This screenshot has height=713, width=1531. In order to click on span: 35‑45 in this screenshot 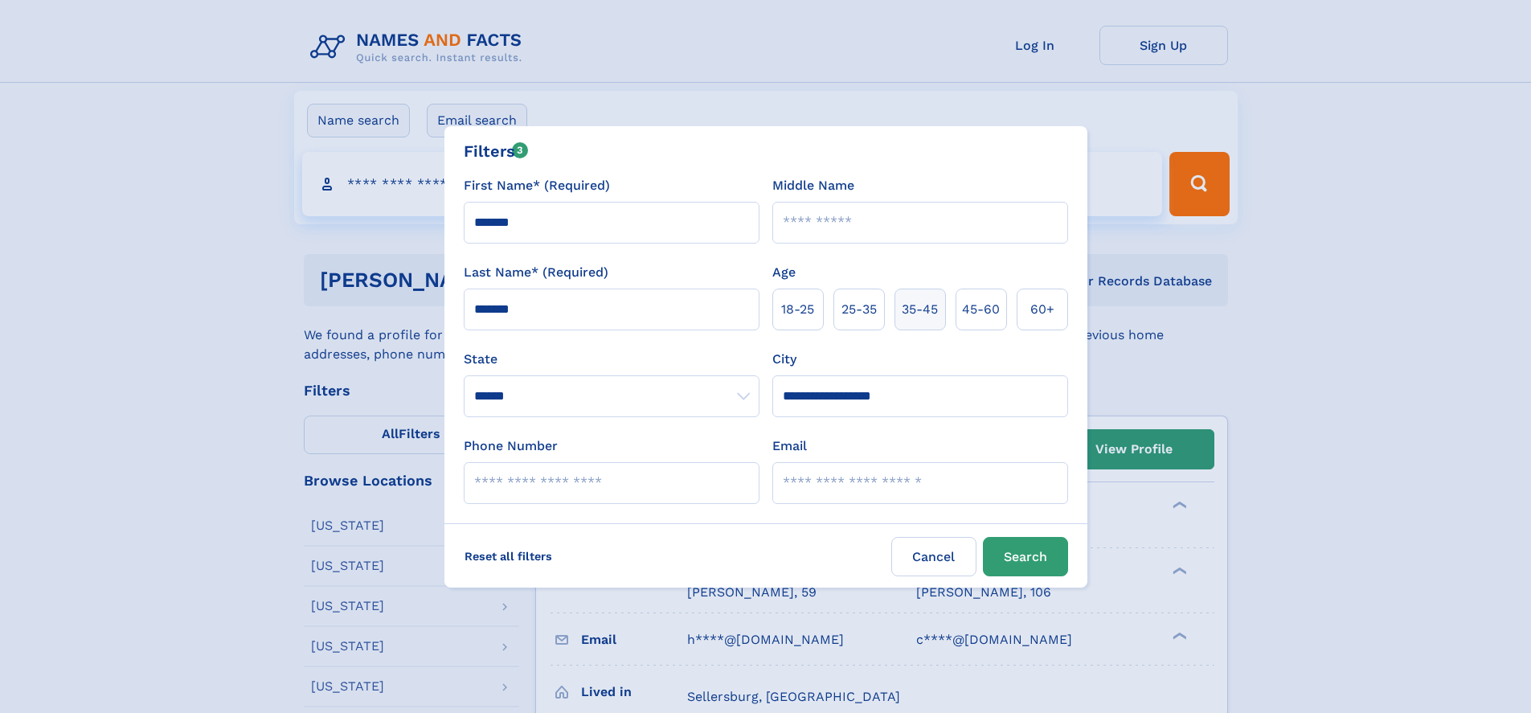, I will do `click(919, 309)`.